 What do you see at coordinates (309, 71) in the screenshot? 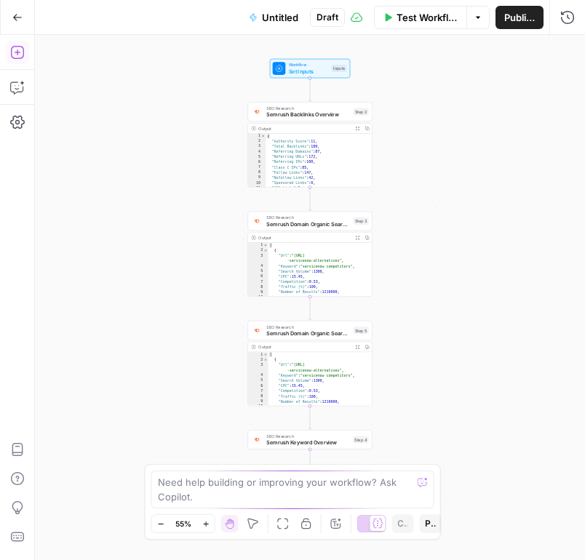
I see `span: Set Inputs` at bounding box center [309, 71].